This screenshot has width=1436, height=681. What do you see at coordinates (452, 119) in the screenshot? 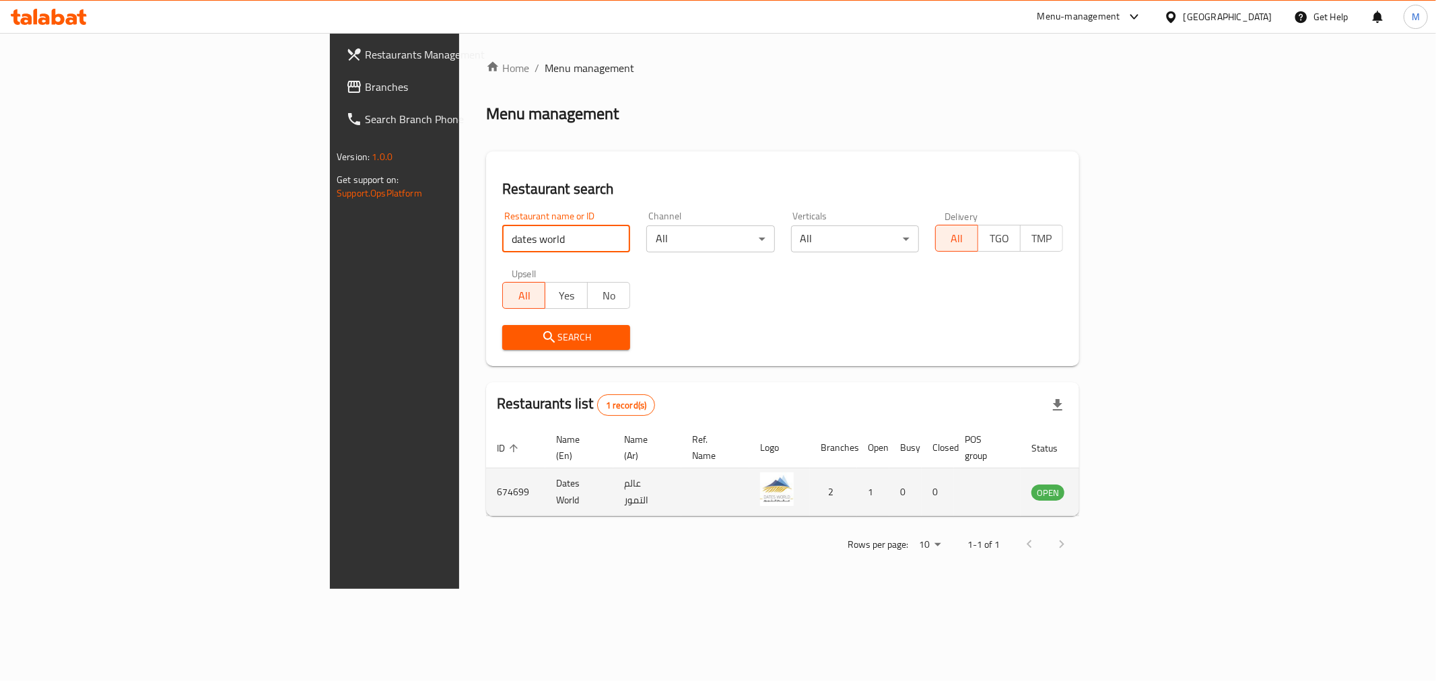
I see `a: Search Branch Phone` at bounding box center [452, 119].